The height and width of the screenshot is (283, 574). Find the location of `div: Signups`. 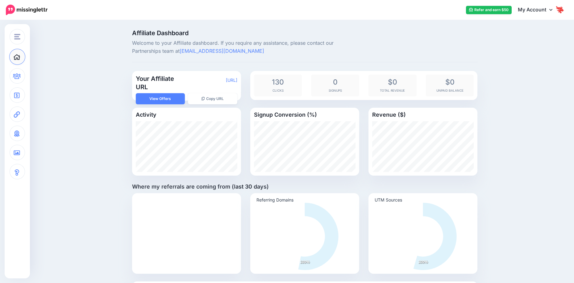

div: Signups is located at coordinates (335, 86).